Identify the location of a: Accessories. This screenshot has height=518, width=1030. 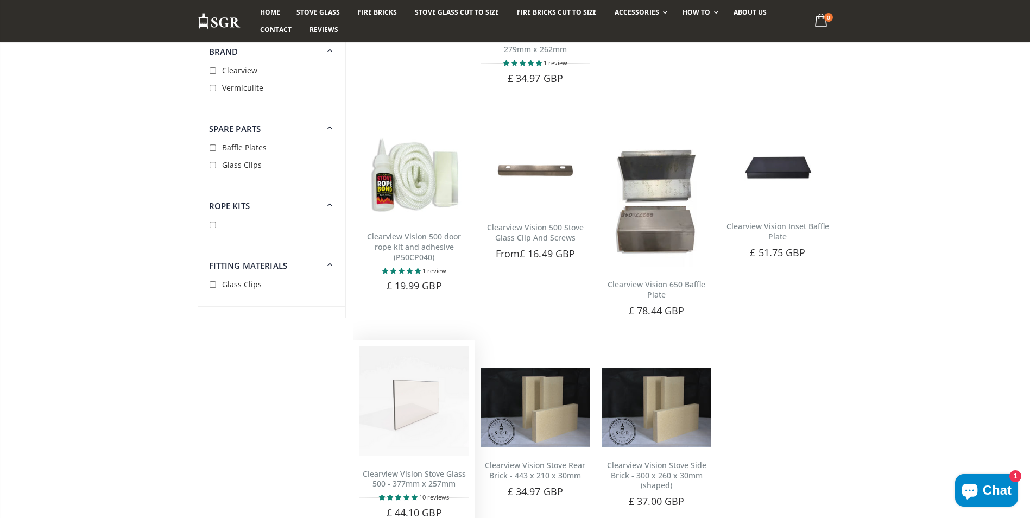
(639, 12).